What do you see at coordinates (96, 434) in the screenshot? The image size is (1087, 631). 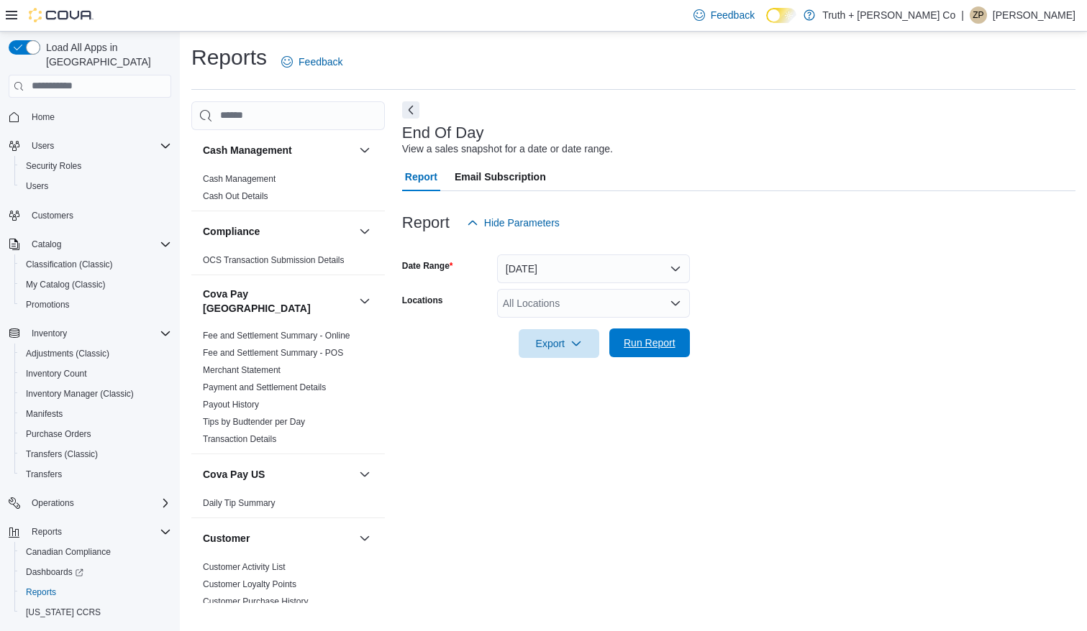 I see `button: Purchase Orders` at bounding box center [96, 434].